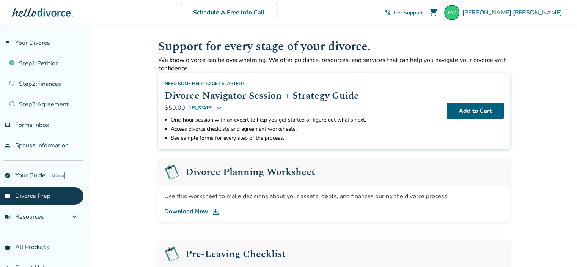 Image resolution: width=577 pixels, height=267 pixels. What do you see at coordinates (8, 217) in the screenshot?
I see `span: menu_book` at bounding box center [8, 217].